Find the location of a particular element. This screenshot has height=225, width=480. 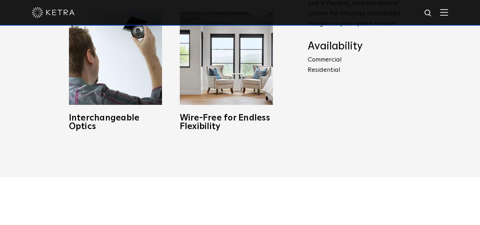

img: Hamburger%20Nav.svg is located at coordinates (444, 12).